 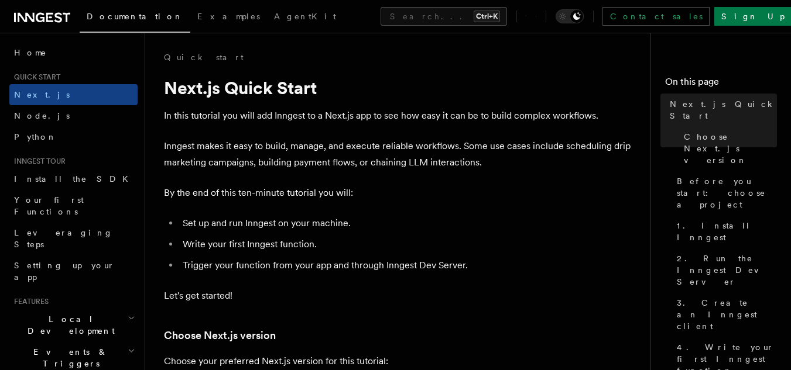 I want to click on a: Documentation, so click(x=135, y=18).